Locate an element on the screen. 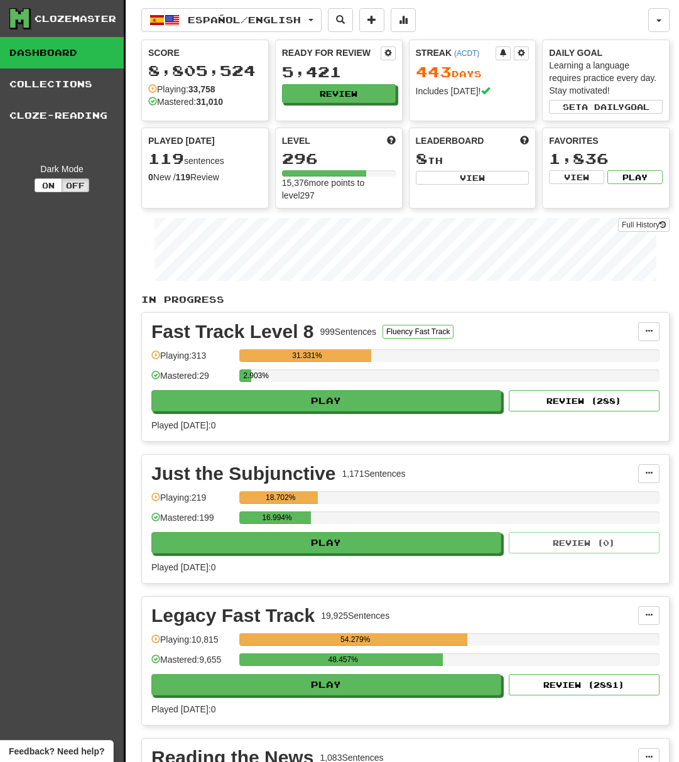  button: Search sentences is located at coordinates (341, 20).